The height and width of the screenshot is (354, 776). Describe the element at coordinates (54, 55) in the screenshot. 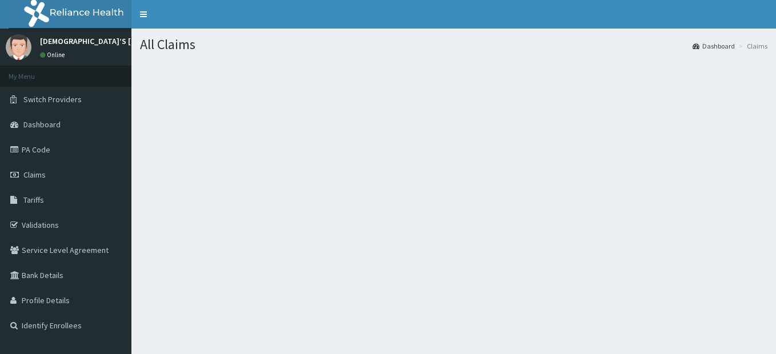

I see `a: Online` at that location.